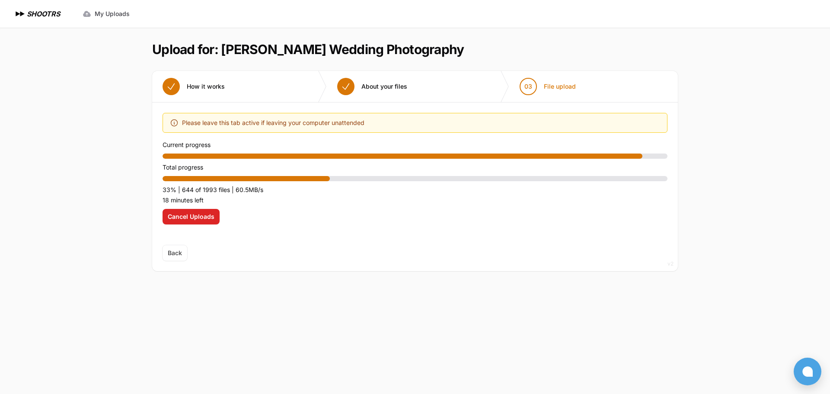 The height and width of the screenshot is (394, 830). I want to click on button: 03 File upload, so click(548, 86).